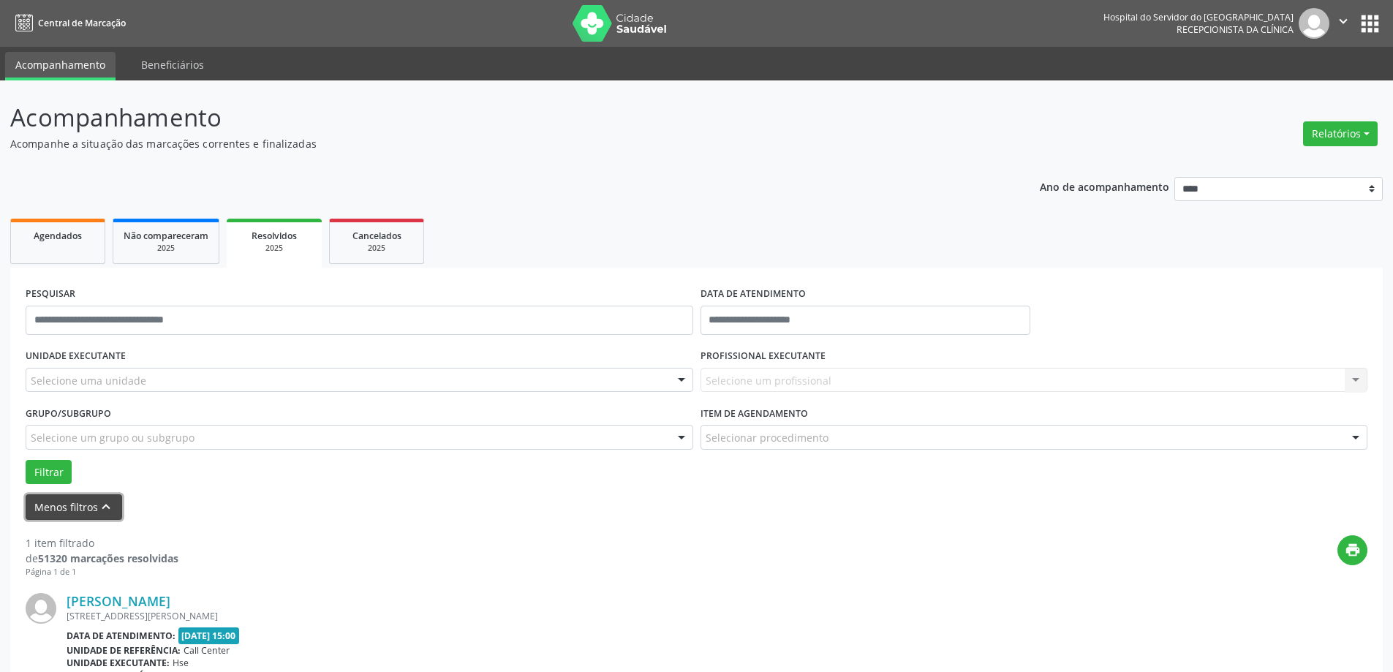 The image size is (1393, 672). Describe the element at coordinates (108, 558) in the screenshot. I see `strong: 51320 marcações resolvidas` at that location.